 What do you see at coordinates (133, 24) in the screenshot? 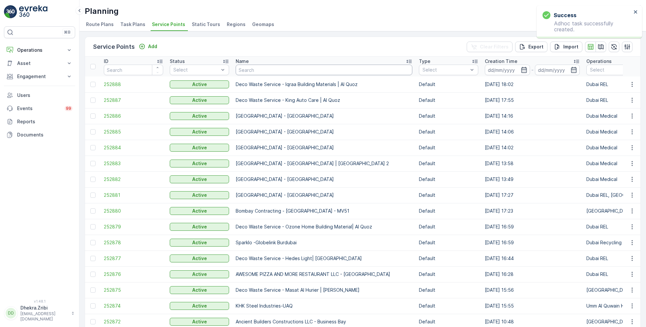
I see `span: Task Plans` at bounding box center [133, 24].